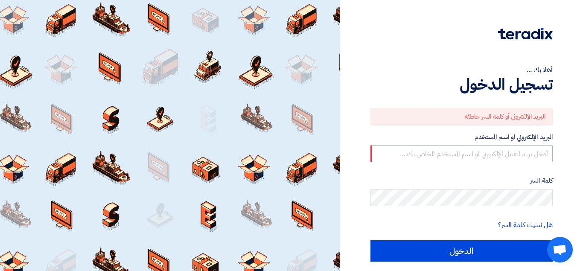 This screenshot has width=583, height=271. Describe the element at coordinates (461, 180) in the screenshot. I see `label: كلمة السر` at that location.